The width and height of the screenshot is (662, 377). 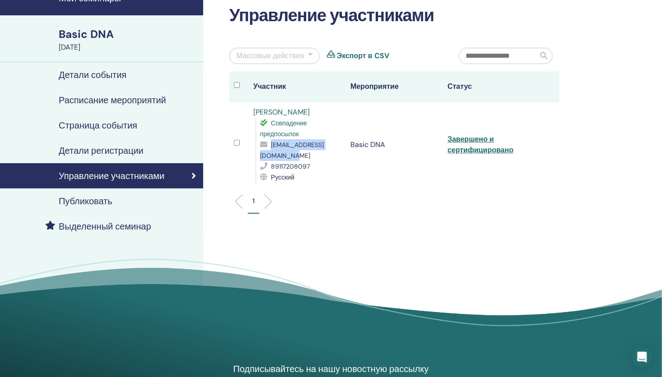 I want to click on a: Завершено и сертифицировано, so click(x=480, y=144).